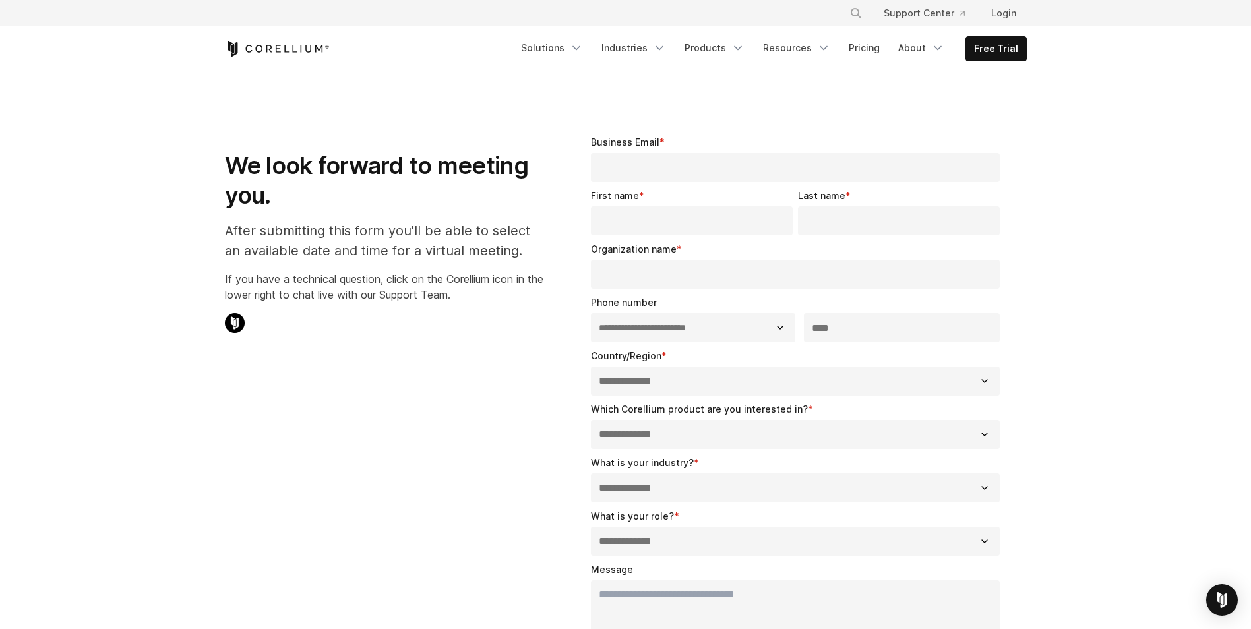  I want to click on span: First name, so click(615, 195).